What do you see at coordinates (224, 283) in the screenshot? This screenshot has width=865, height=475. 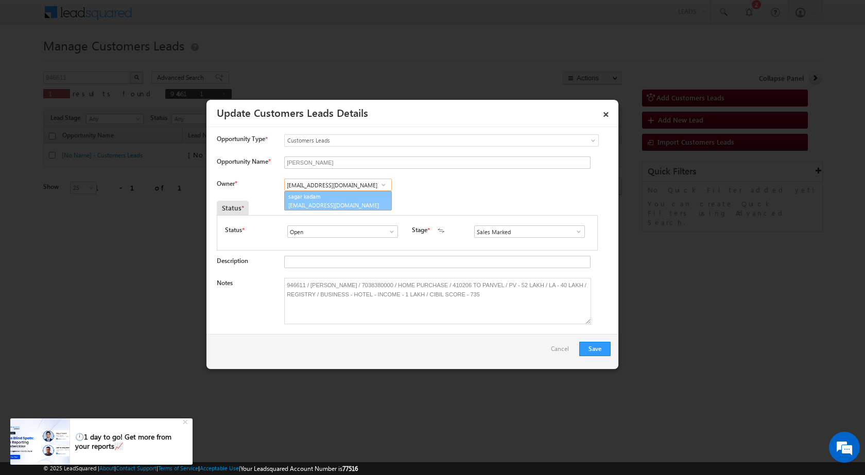 I see `label: Notes` at bounding box center [224, 283].